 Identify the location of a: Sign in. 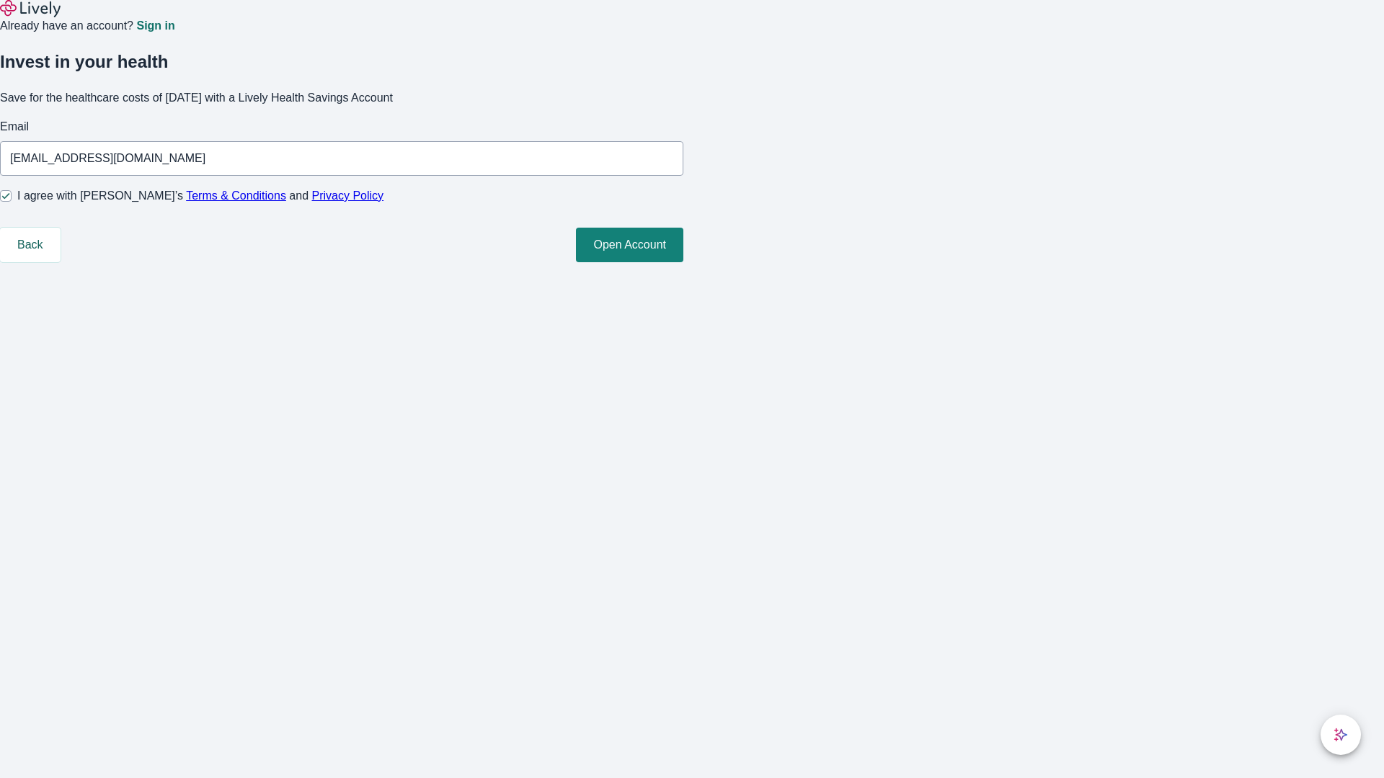
(155, 26).